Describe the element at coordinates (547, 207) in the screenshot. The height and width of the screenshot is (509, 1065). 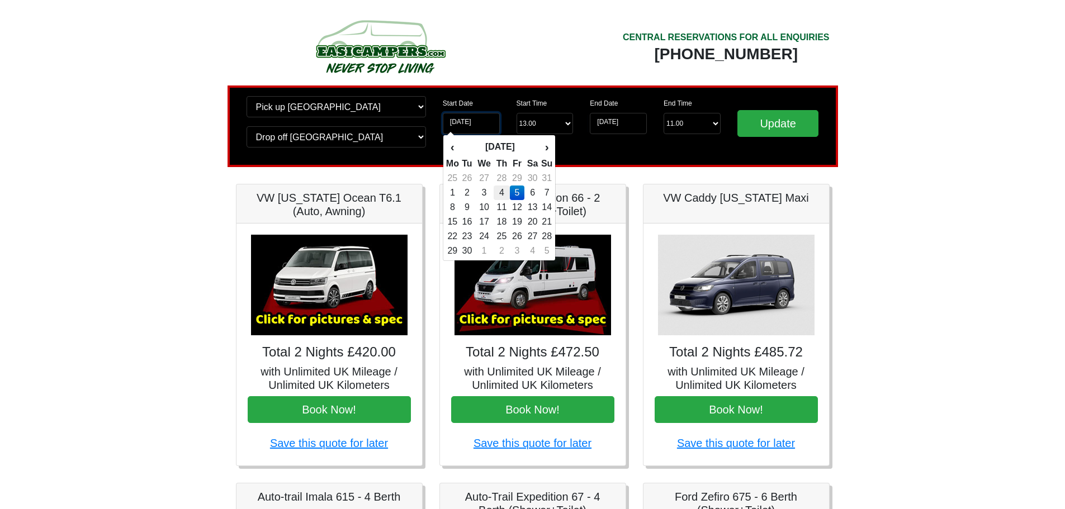
I see `td: 14` at that location.